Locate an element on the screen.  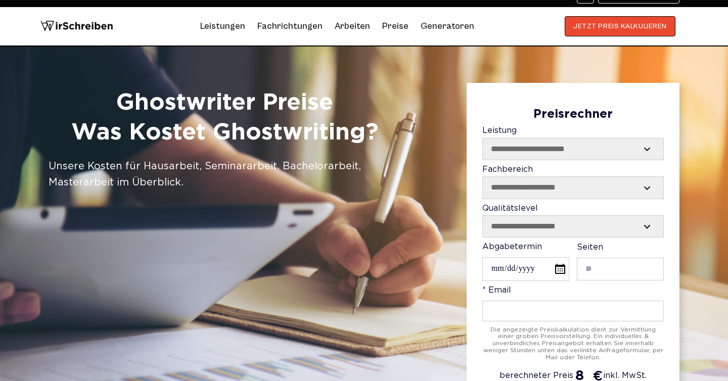
div: Preisrechner is located at coordinates (572, 115).